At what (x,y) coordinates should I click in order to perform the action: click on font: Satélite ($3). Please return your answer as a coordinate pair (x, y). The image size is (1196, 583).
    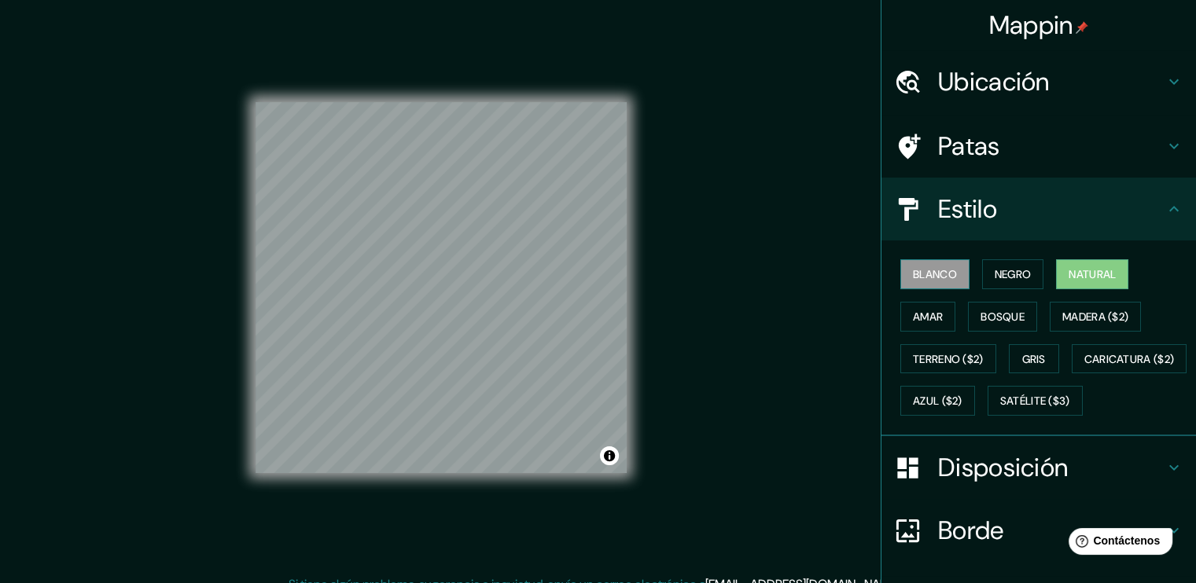
    Looking at the image, I should click on (1035, 402).